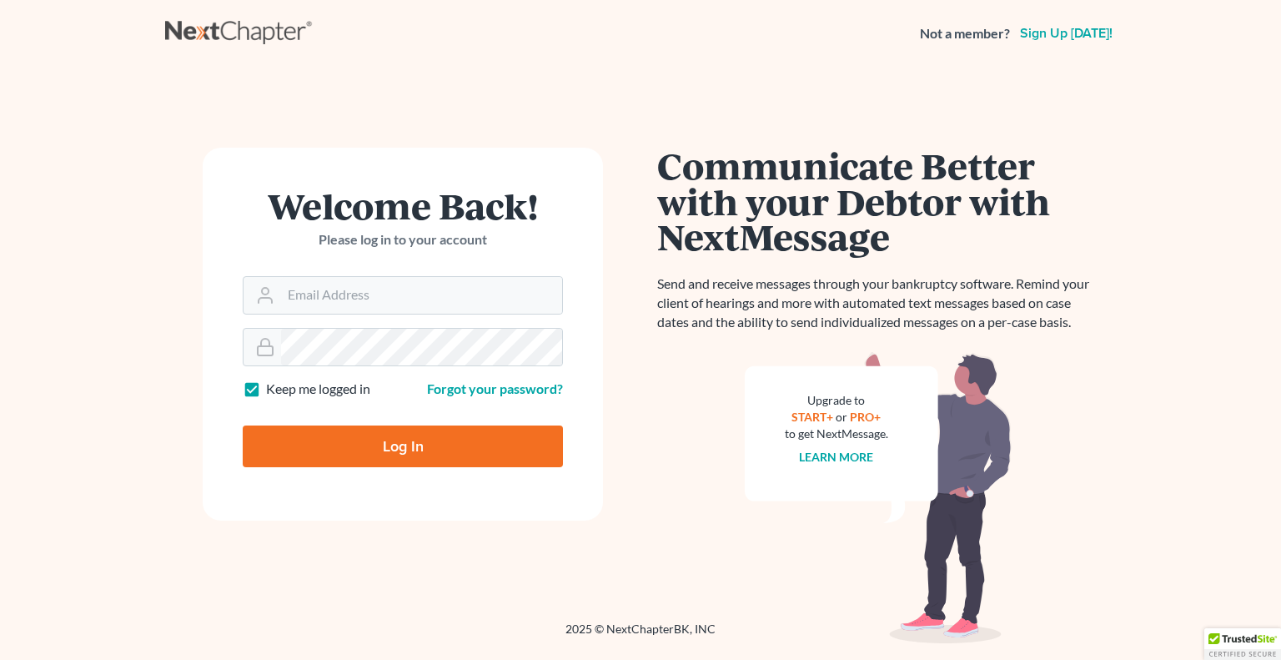  What do you see at coordinates (641, 636) in the screenshot?
I see `div: 2025 © NextChapterBK, INC` at bounding box center [641, 636].